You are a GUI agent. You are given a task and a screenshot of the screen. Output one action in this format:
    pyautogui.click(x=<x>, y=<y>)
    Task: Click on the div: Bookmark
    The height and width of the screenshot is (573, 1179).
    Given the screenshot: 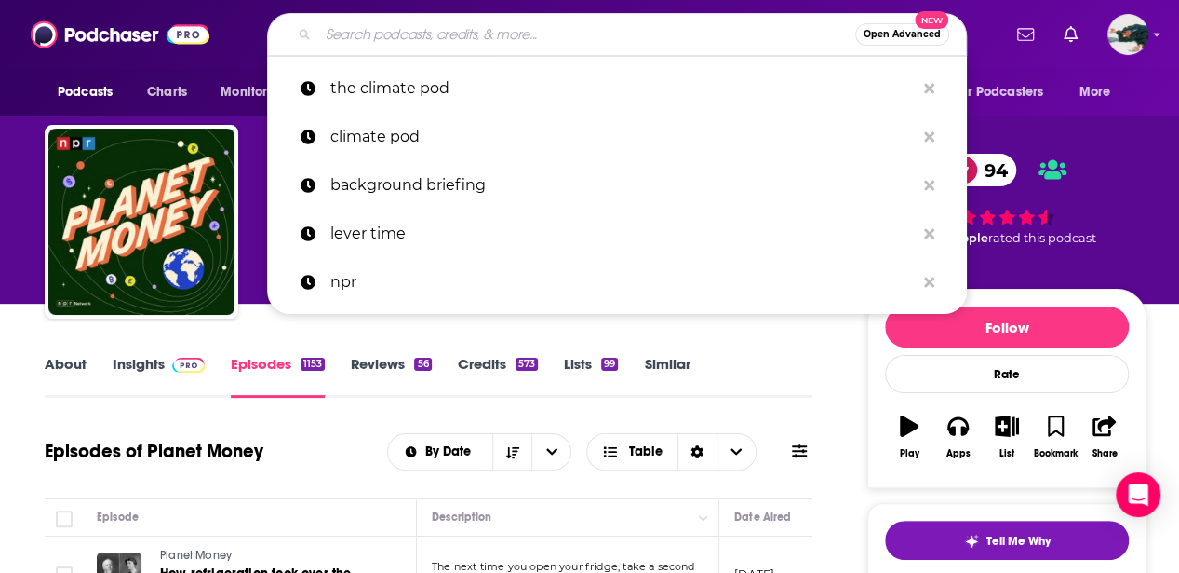 What is the action you would take?
    pyautogui.click(x=1056, y=453)
    